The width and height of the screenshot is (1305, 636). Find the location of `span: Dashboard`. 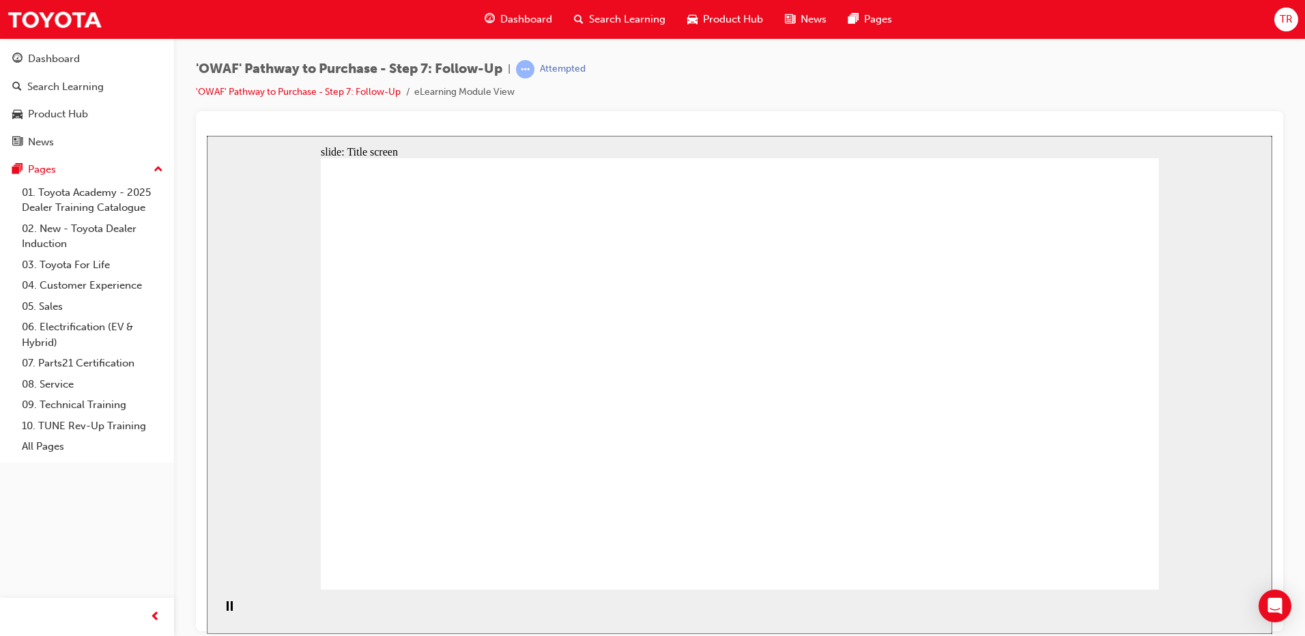

span: Dashboard is located at coordinates (526, 19).